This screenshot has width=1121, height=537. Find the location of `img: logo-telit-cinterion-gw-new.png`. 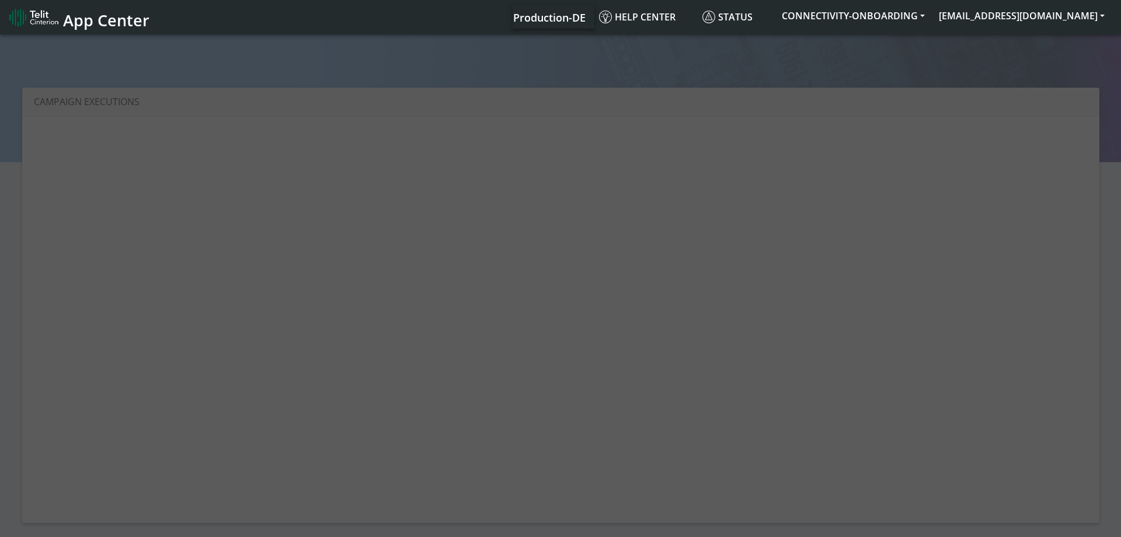

img: logo-telit-cinterion-gw-new.png is located at coordinates (34, 18).